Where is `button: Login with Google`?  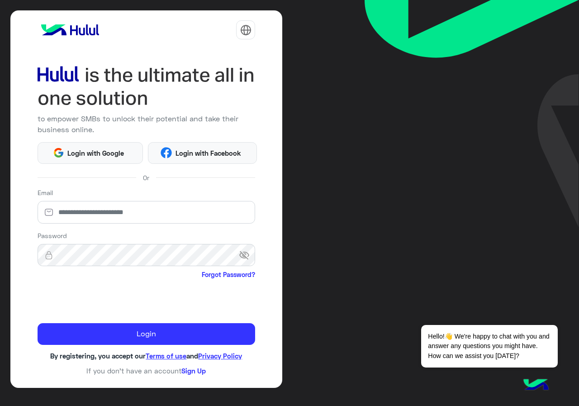 button: Login with Google is located at coordinates (90, 153).